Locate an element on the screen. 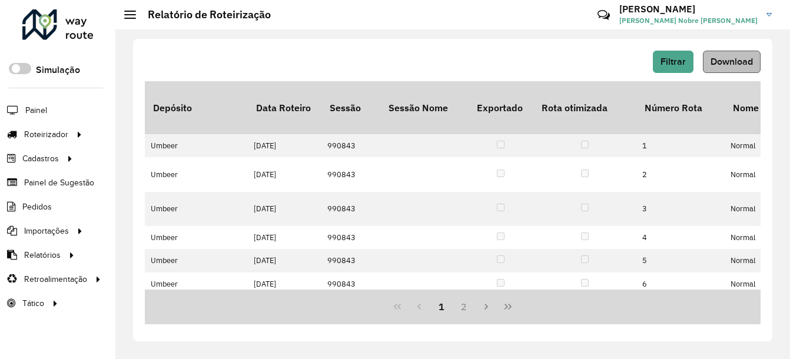 The image size is (790, 359). td: 1 is located at coordinates (681, 145).